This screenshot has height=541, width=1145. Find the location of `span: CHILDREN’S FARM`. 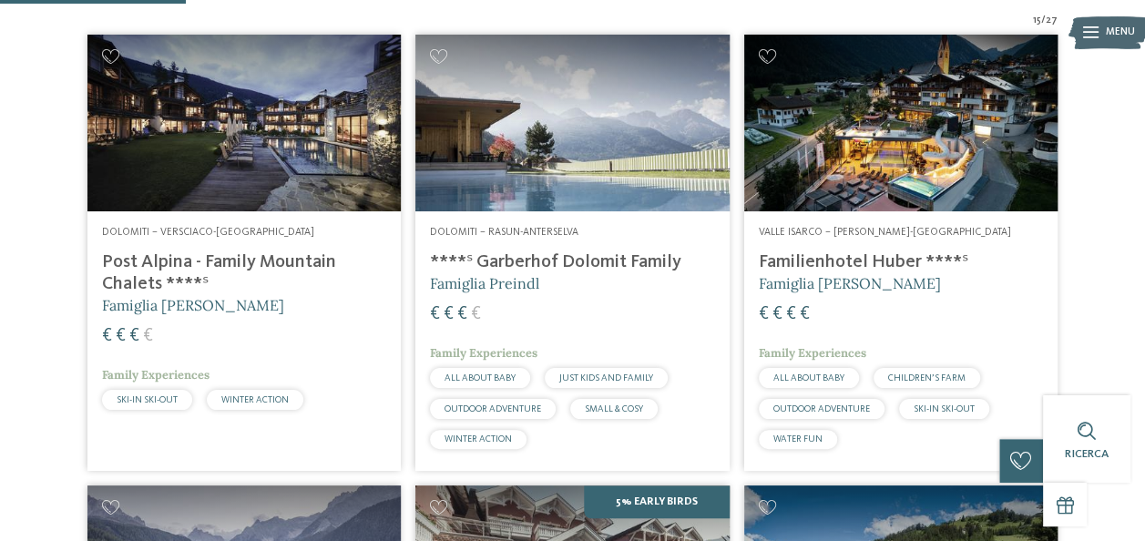

span: CHILDREN’S FARM is located at coordinates (926, 378).